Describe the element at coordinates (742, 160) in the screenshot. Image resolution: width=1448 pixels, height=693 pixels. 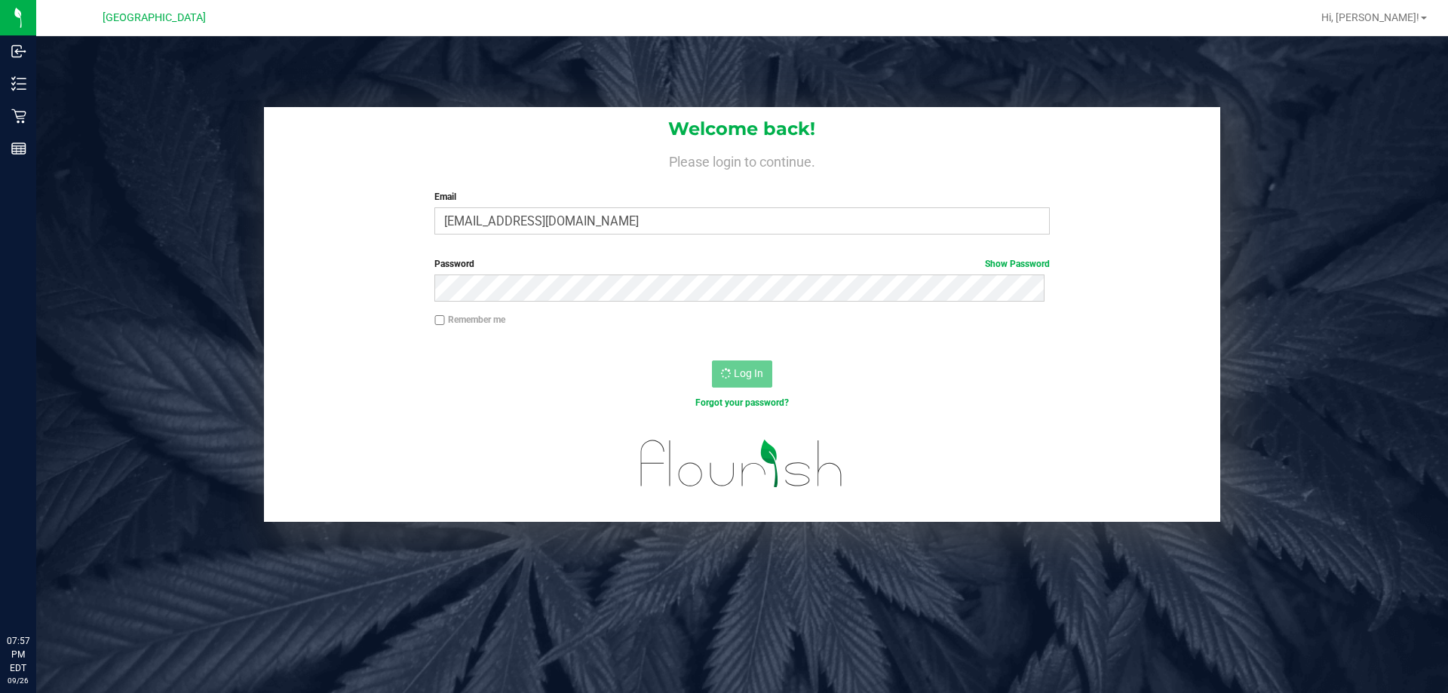
I see `h4: Please login to continue.` at that location.